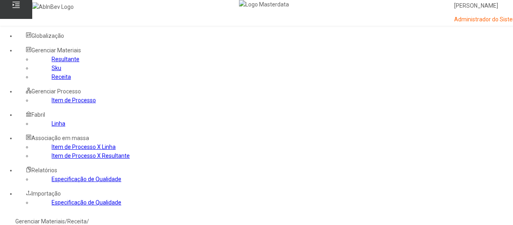  I want to click on span: Importação, so click(46, 194).